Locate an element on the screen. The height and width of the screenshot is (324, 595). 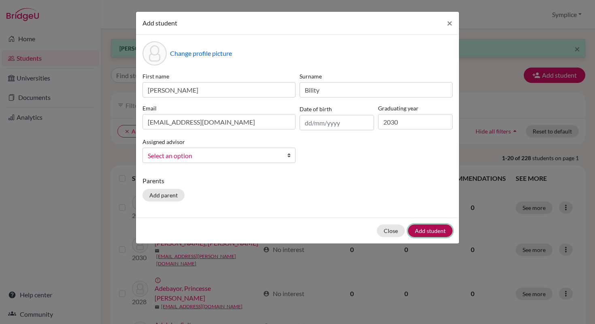
p: Parents is located at coordinates (298, 181).